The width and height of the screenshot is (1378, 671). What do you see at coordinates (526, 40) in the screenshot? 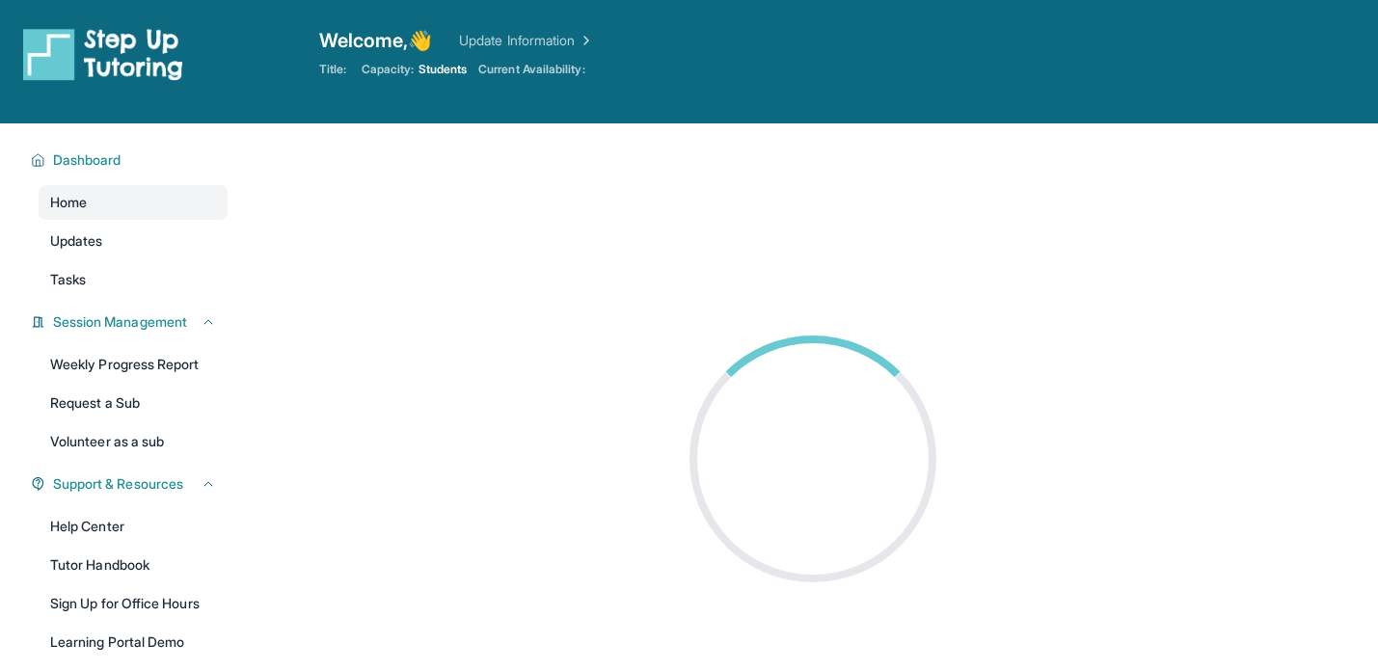
I see `a: Update Information` at bounding box center [526, 40].